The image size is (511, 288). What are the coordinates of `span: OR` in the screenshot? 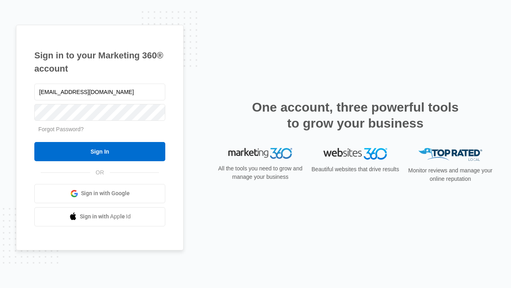 It's located at (100, 172).